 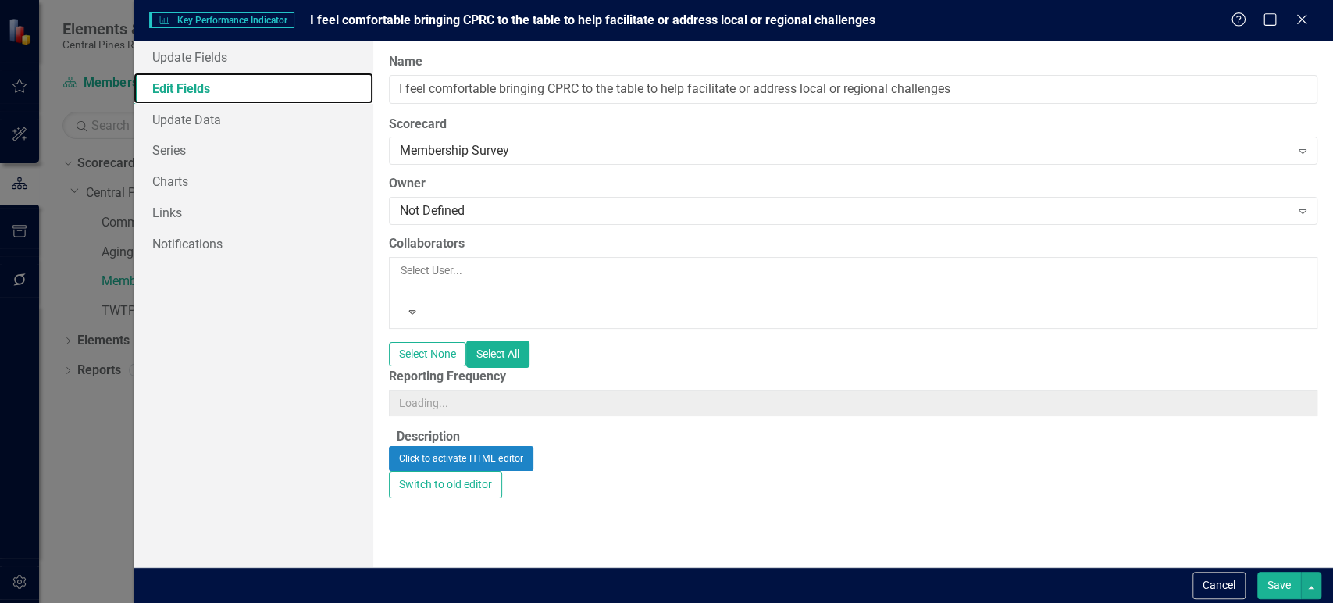 I want to click on a: Charts, so click(x=253, y=181).